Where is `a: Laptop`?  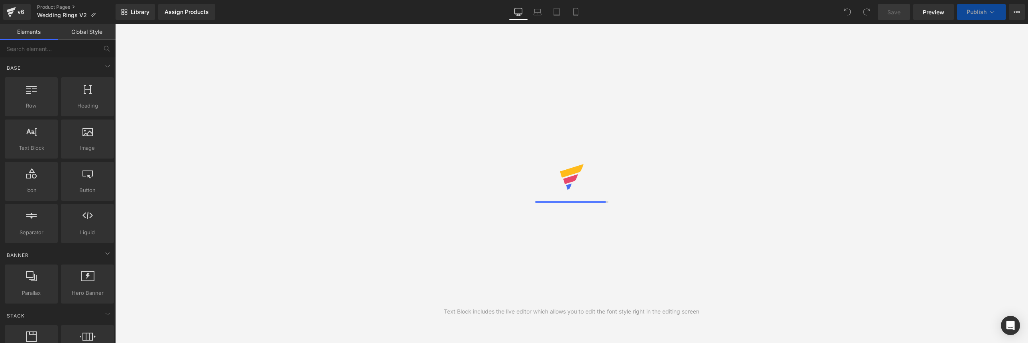
a: Laptop is located at coordinates (537, 12).